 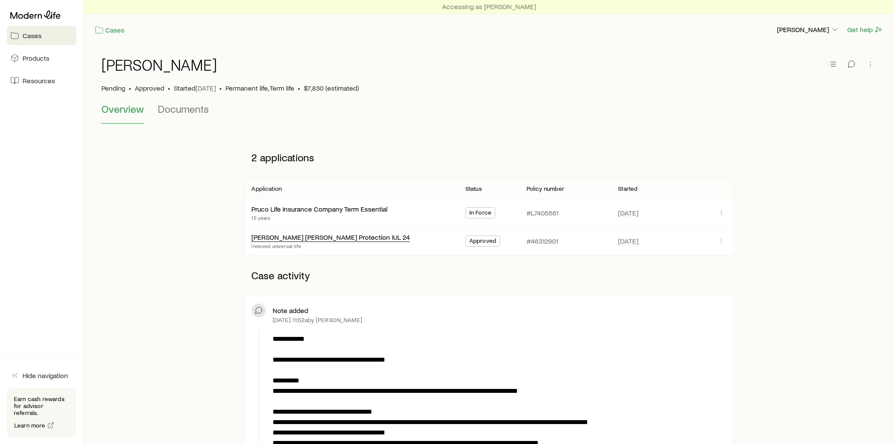 What do you see at coordinates (32, 36) in the screenshot?
I see `span: Cases` at bounding box center [32, 36].